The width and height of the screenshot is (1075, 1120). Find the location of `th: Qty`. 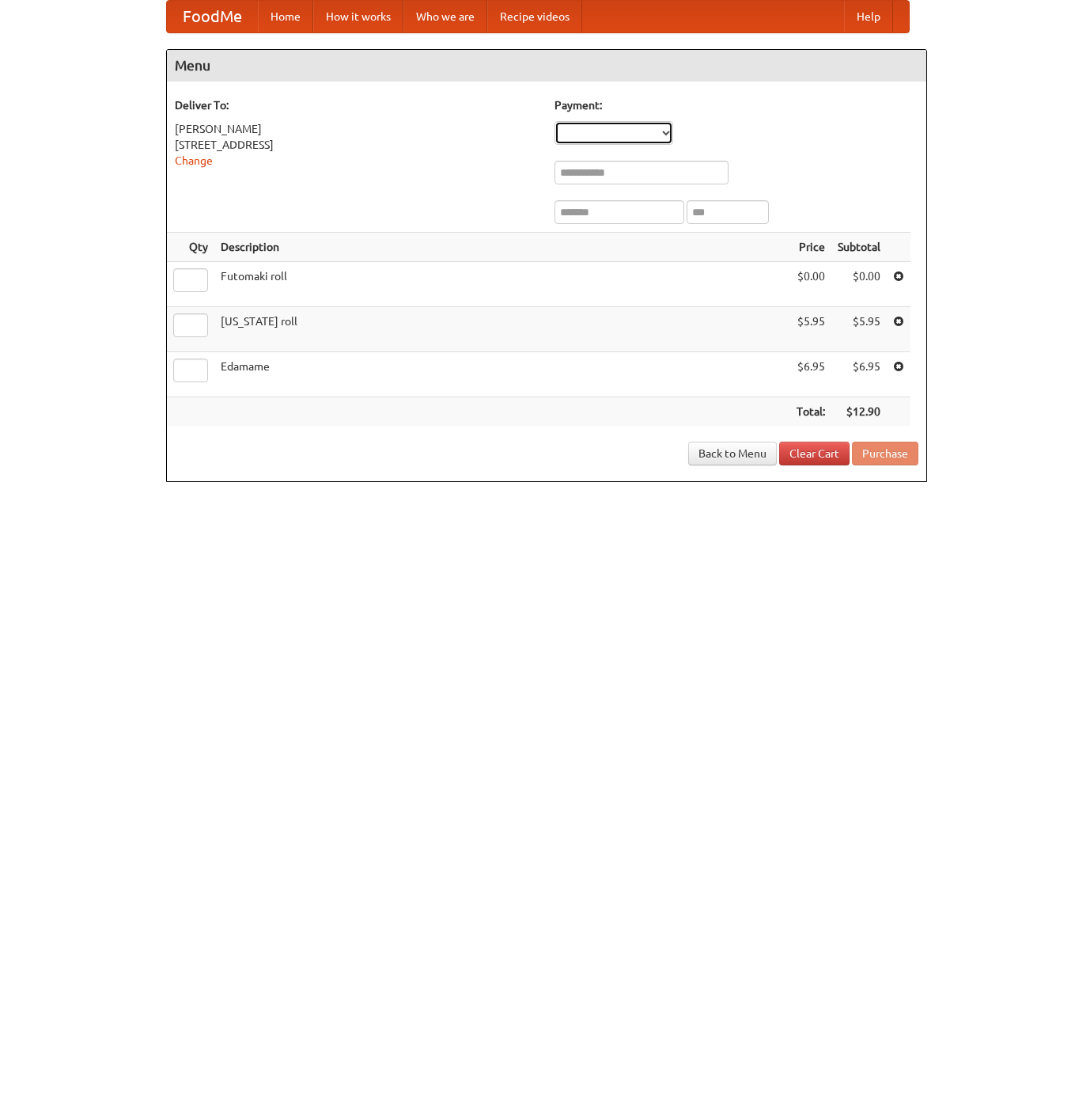

th: Qty is located at coordinates (191, 247).